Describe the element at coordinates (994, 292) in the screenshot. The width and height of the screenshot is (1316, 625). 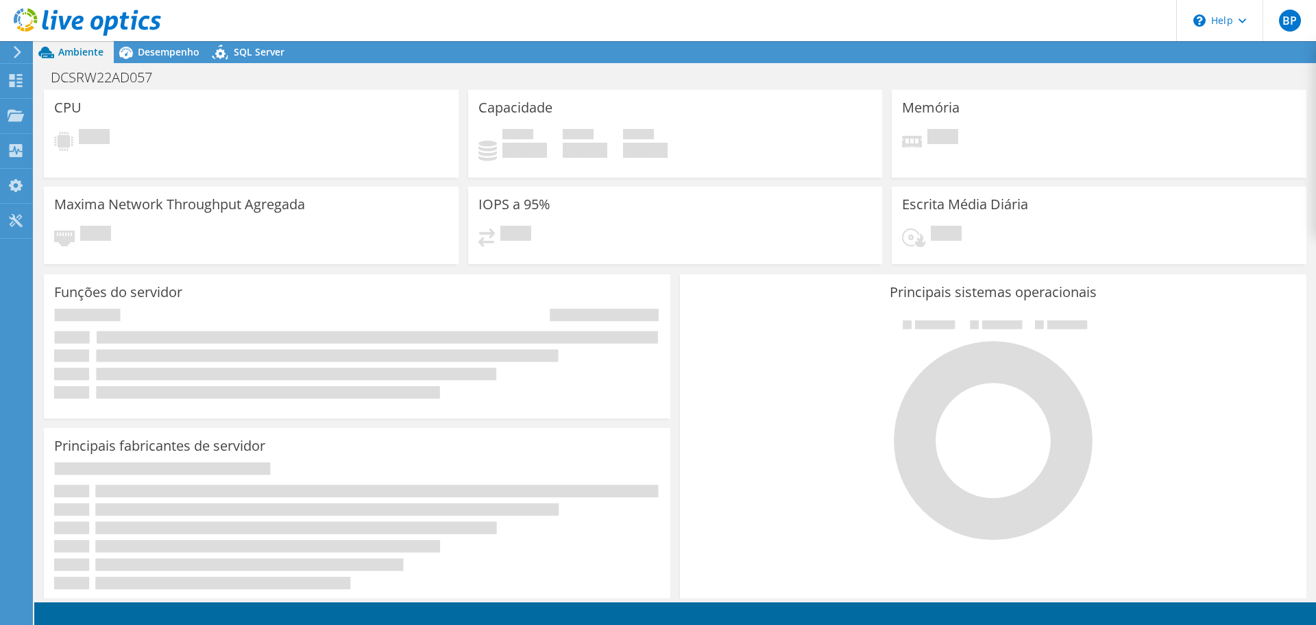
I see `h3: Principais sistemas operacionais` at that location.